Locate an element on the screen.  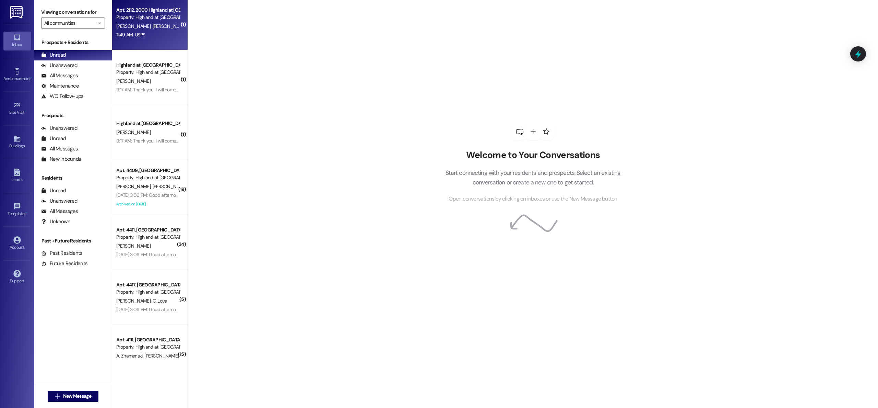
div: Maintenance is located at coordinates (60, 86).